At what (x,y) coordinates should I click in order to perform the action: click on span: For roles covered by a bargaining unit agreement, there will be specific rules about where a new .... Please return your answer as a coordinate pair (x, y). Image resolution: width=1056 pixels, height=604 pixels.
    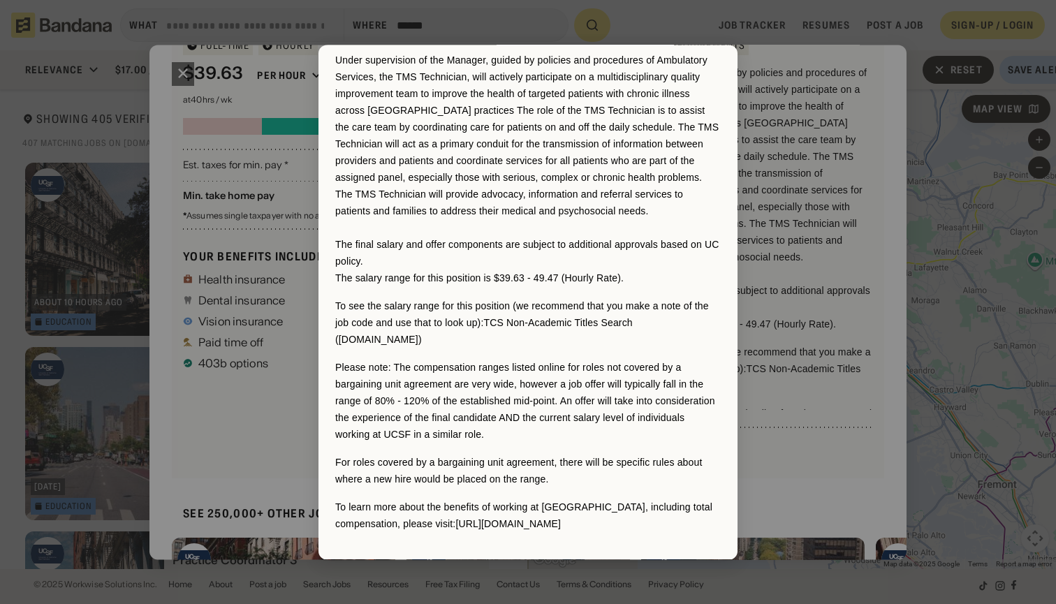
    Looking at the image, I should click on (519, 471).